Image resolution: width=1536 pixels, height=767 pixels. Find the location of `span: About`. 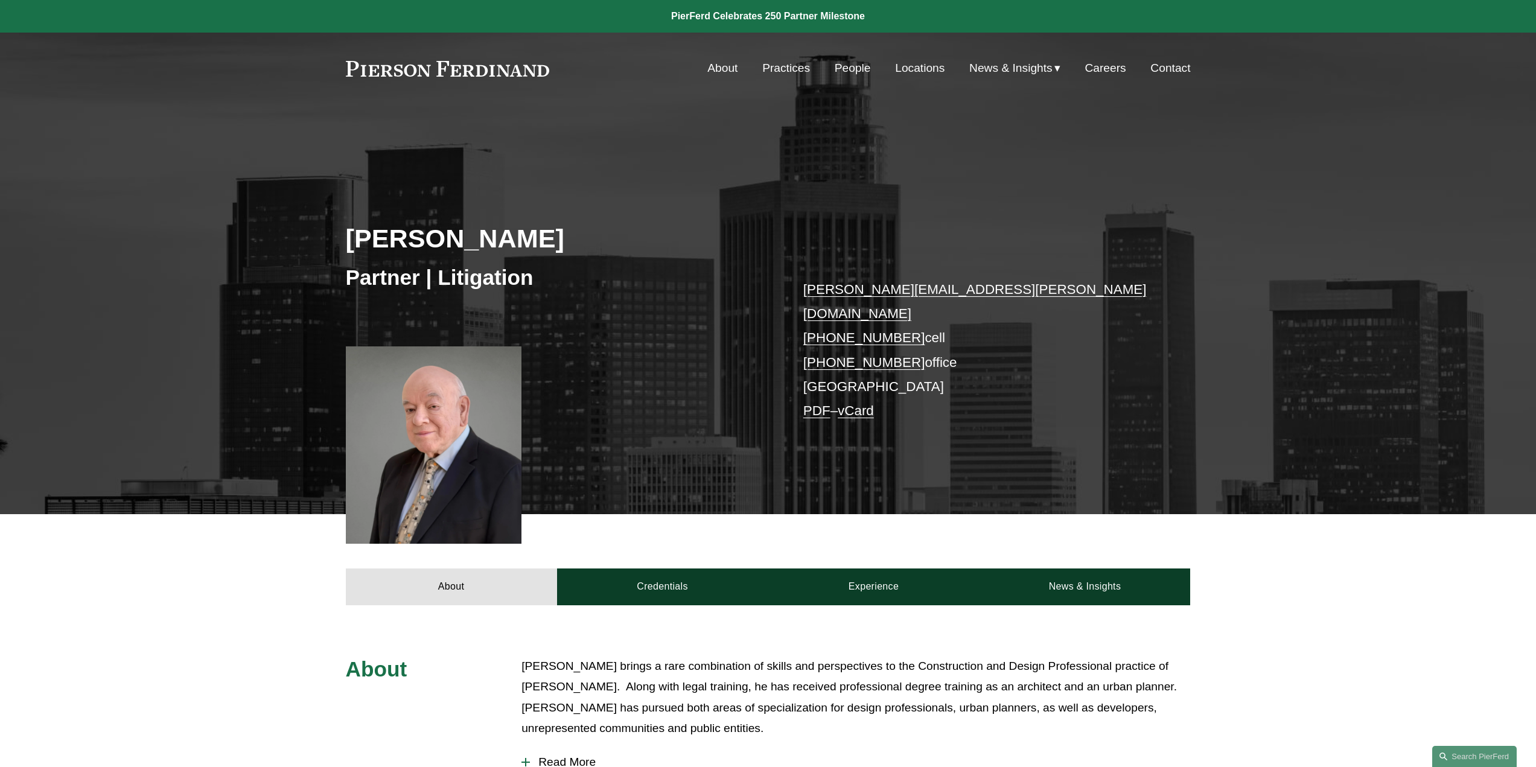

span: About is located at coordinates (377, 669).